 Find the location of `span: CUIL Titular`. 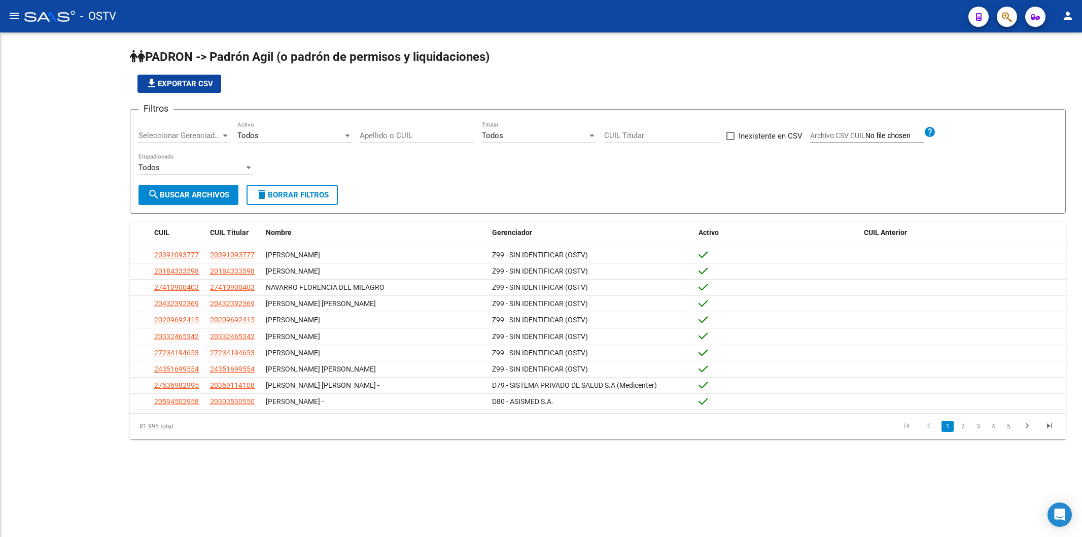

span: CUIL Titular is located at coordinates (229, 232).